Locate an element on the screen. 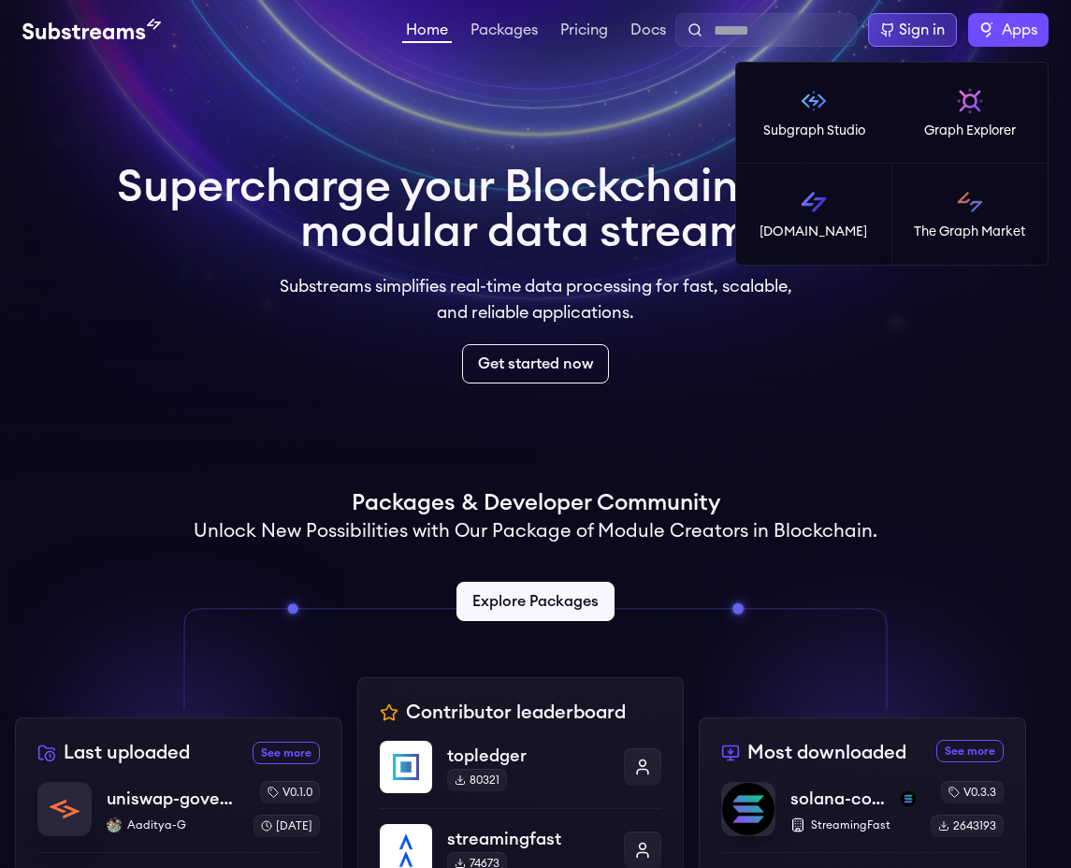 The height and width of the screenshot is (868, 1071). div: v0.1.0 is located at coordinates (290, 792).